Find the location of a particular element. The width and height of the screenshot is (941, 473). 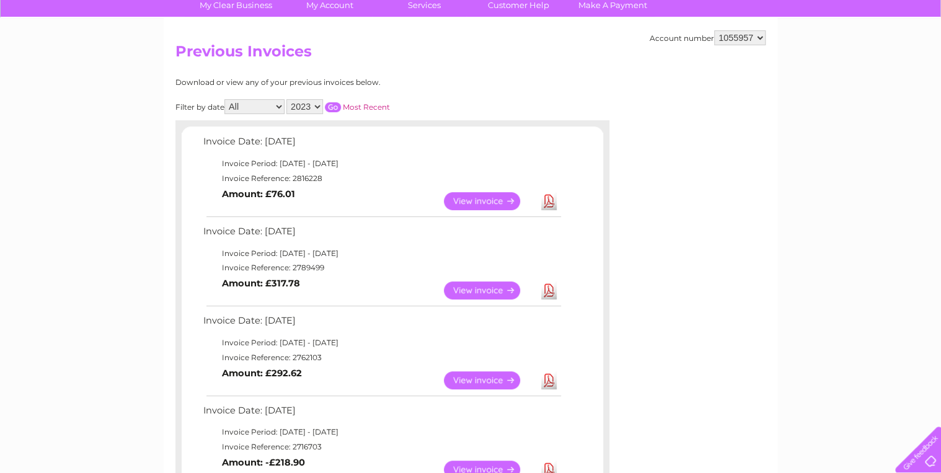

td: Invoice Reference: 2816228 is located at coordinates (381, 179).